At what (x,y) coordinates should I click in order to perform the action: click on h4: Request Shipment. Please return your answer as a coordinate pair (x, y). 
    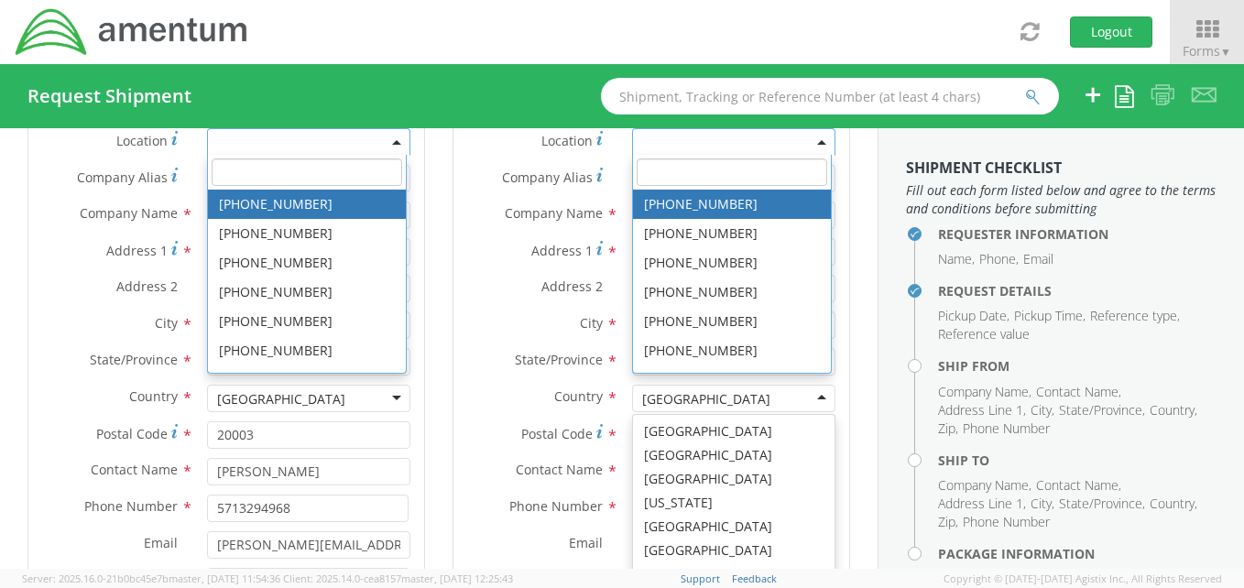
    Looking at the image, I should click on (109, 96).